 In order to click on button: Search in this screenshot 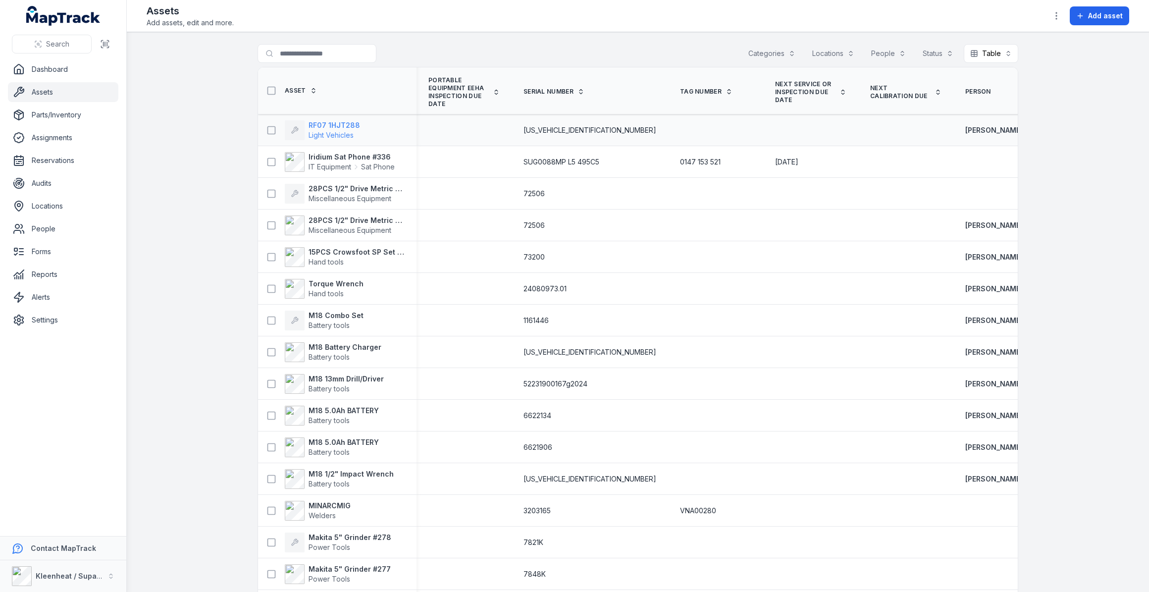, I will do `click(51, 44)`.